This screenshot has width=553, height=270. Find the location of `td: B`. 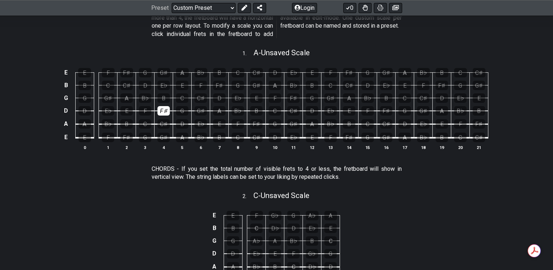

td: B is located at coordinates (215, 228).